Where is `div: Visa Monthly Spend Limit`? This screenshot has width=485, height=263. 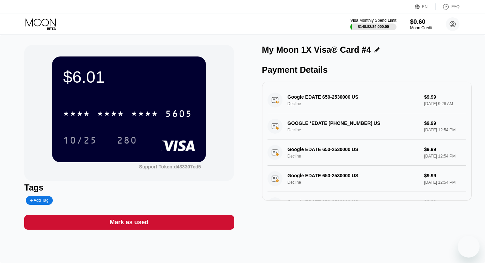 div: Visa Monthly Spend Limit is located at coordinates (373, 20).